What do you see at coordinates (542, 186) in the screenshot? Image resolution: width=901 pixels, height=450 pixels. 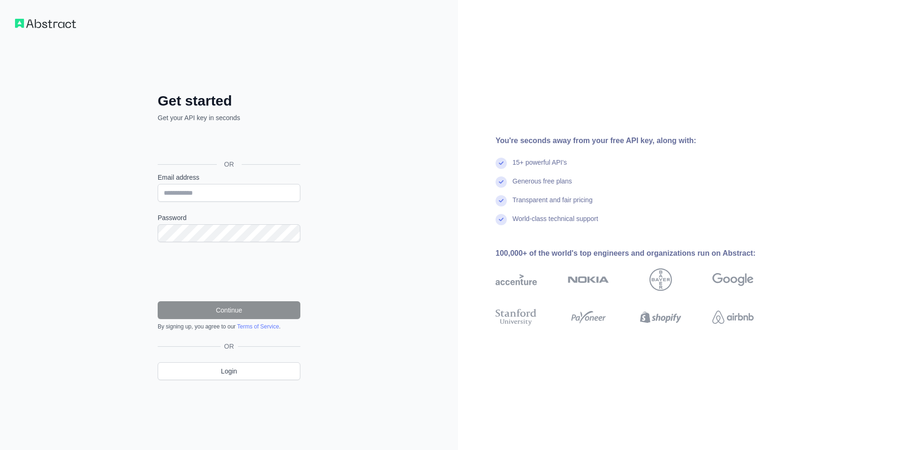 I see `div: Generous free plans` at bounding box center [542, 186].